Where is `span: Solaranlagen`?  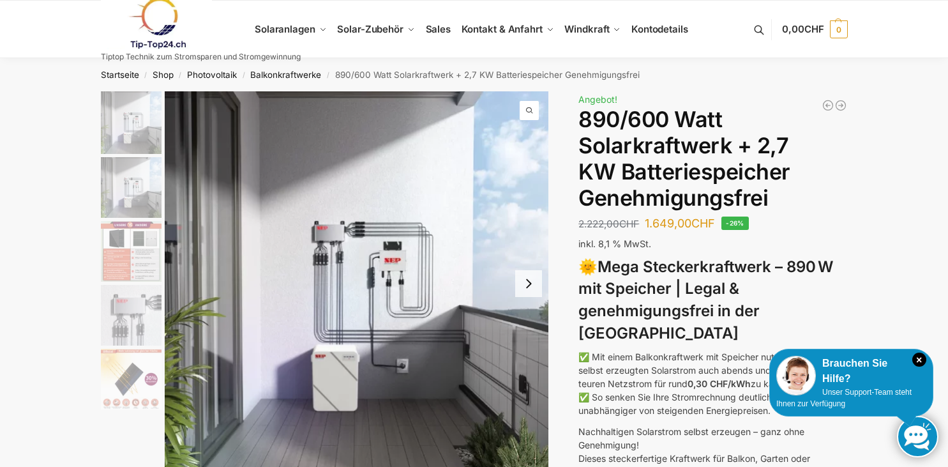
span: Solaranlagen is located at coordinates (285, 29).